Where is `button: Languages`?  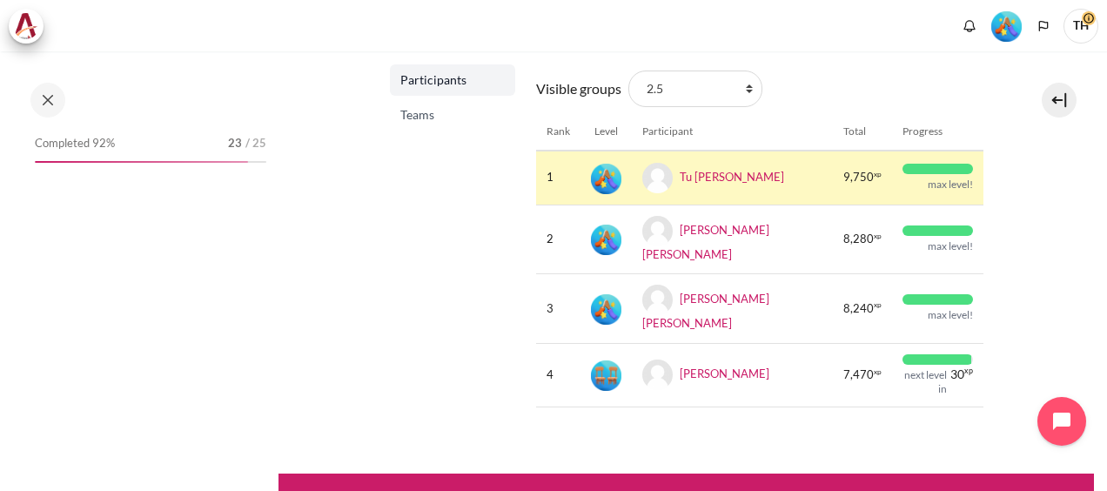 button: Languages is located at coordinates (1043, 26).